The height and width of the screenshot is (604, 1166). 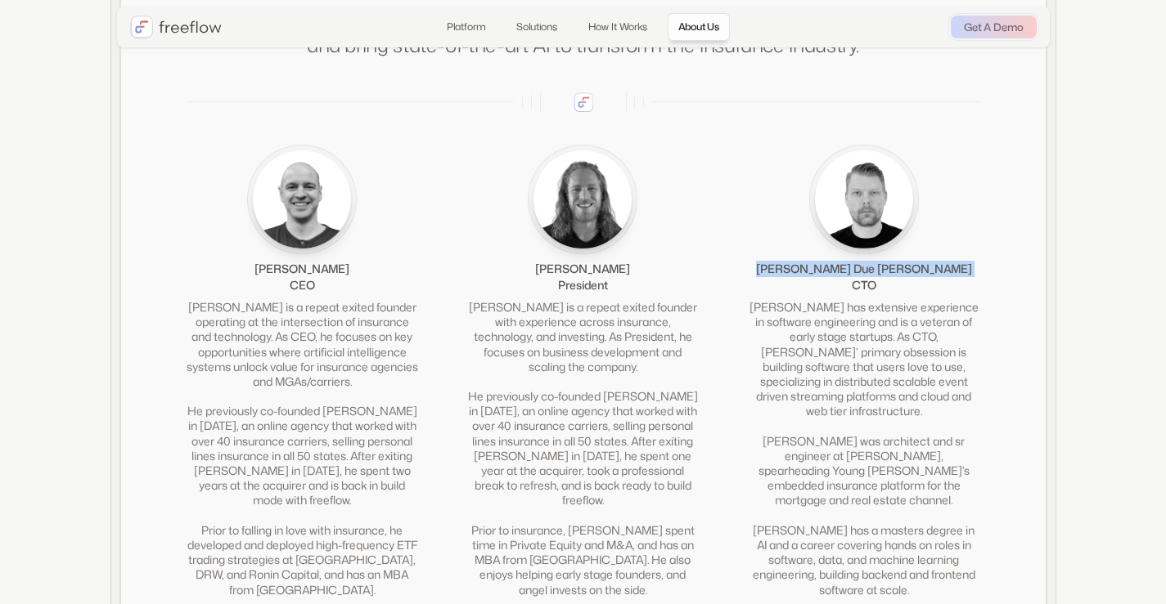 I want to click on a: Solutions, so click(x=537, y=27).